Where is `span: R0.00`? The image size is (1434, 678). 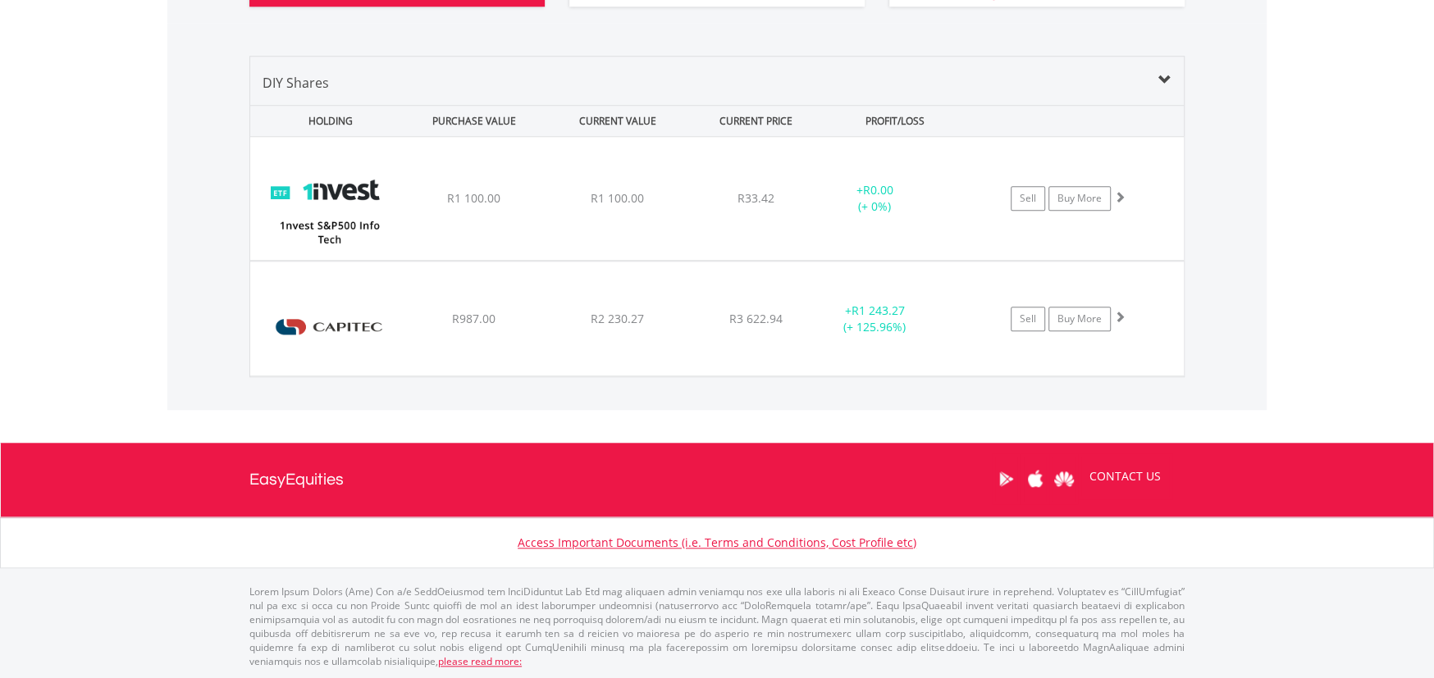
span: R0.00 is located at coordinates (878, 190).